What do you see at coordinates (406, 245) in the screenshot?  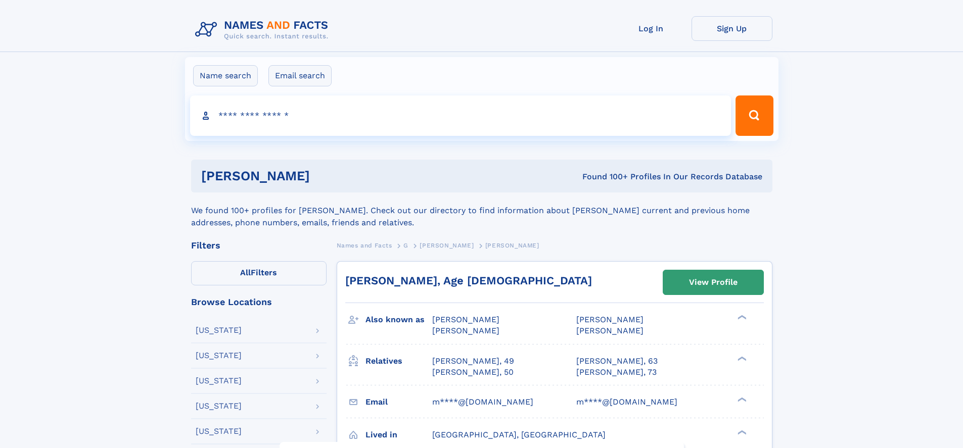 I see `a: G` at bounding box center [406, 245].